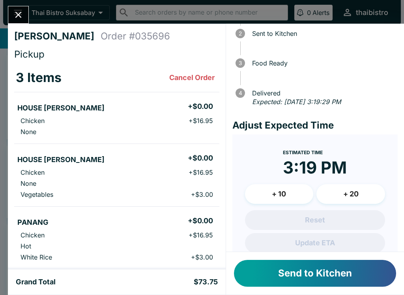 The width and height of the screenshot is (404, 295). Describe the element at coordinates (303, 152) in the screenshot. I see `span: Estimated Time` at that location.